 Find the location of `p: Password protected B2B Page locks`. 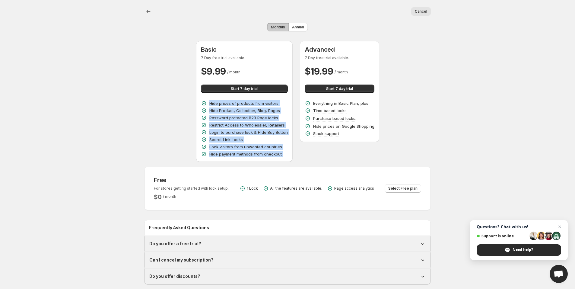

p: Password protected B2B Page locks is located at coordinates (244, 118).